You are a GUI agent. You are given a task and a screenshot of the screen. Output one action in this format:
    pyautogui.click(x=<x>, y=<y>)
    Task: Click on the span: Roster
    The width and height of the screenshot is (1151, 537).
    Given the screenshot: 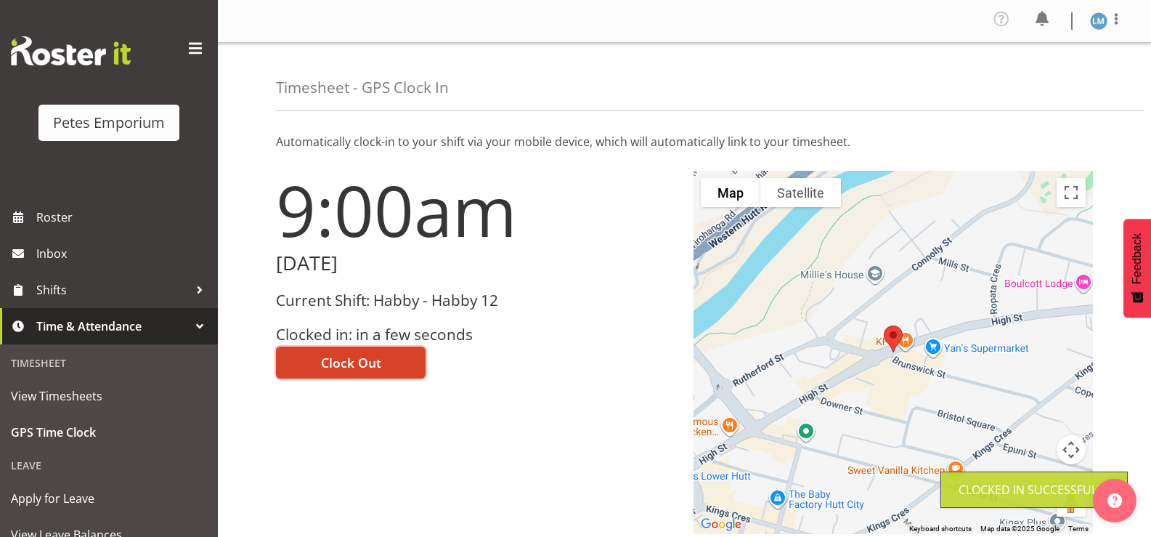 What is the action you would take?
    pyautogui.click(x=123, y=217)
    